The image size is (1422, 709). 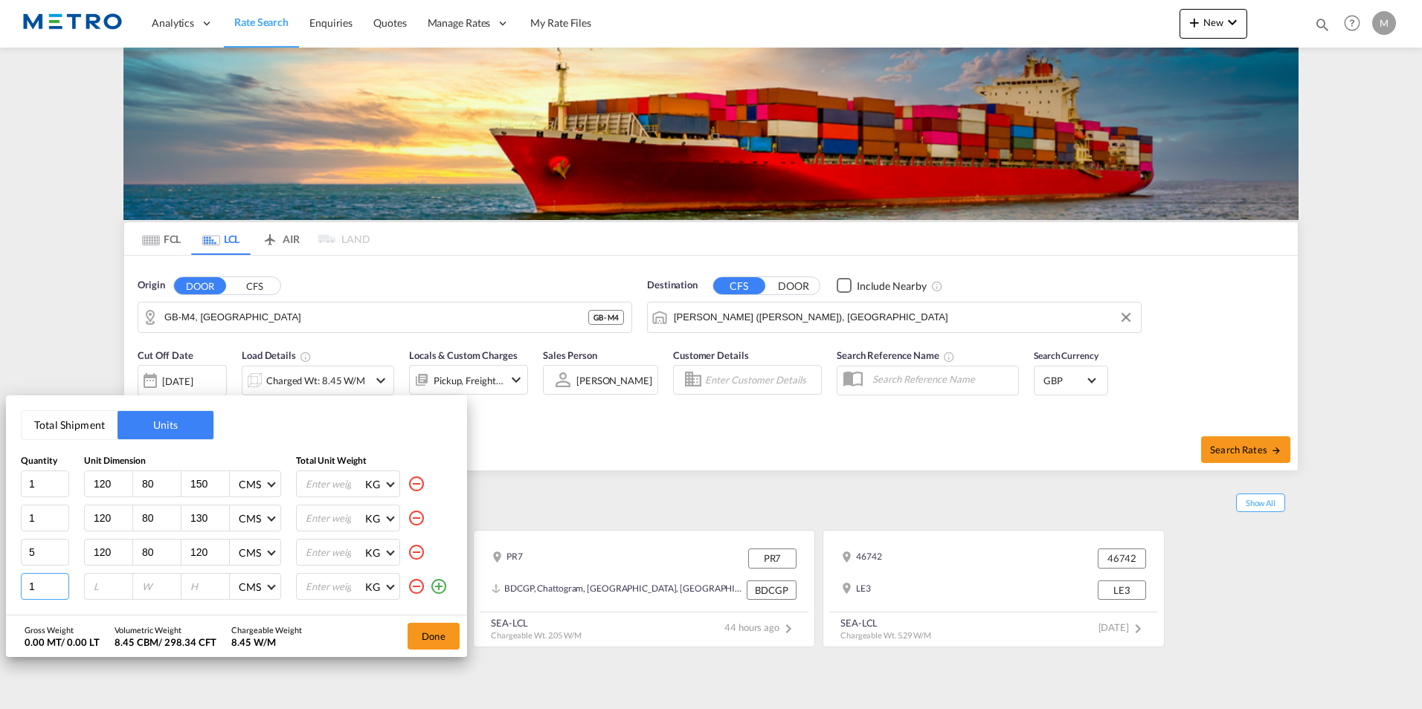 I want to click on div: Unit Dimension, so click(x=182, y=461).